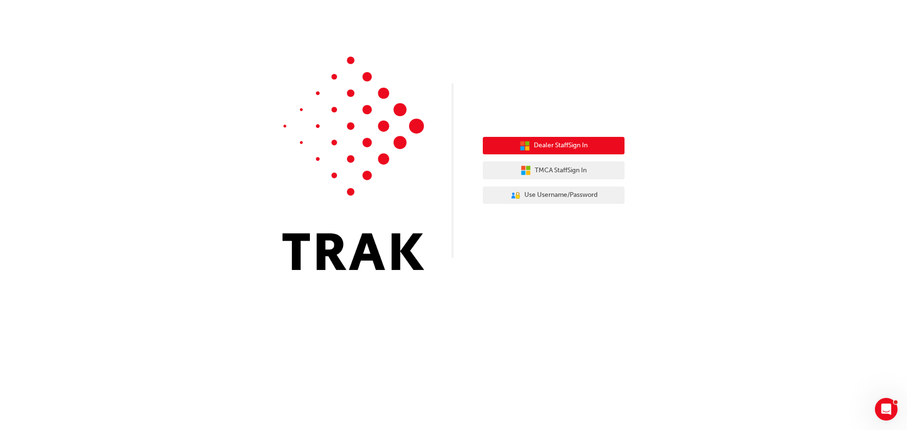  Describe the element at coordinates (561, 195) in the screenshot. I see `span: Use Username/Password` at that location.